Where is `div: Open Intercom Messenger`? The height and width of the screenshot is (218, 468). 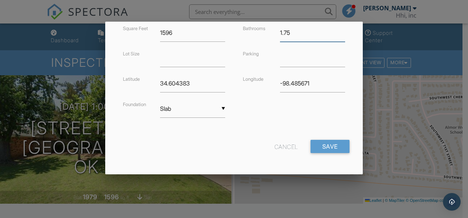
div: Open Intercom Messenger is located at coordinates (451, 202).